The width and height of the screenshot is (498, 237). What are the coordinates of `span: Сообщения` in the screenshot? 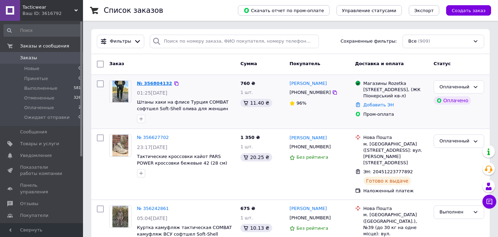 It's located at (34, 132).